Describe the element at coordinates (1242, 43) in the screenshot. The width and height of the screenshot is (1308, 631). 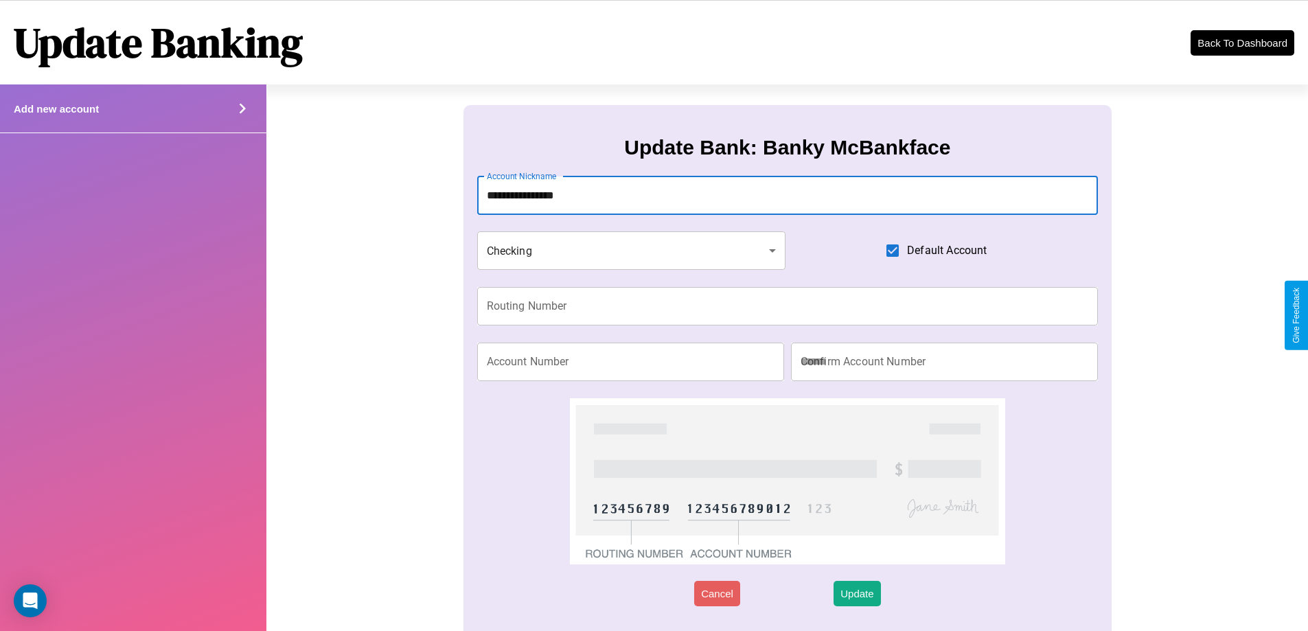
I see `button: Back To Dashboard` at that location.